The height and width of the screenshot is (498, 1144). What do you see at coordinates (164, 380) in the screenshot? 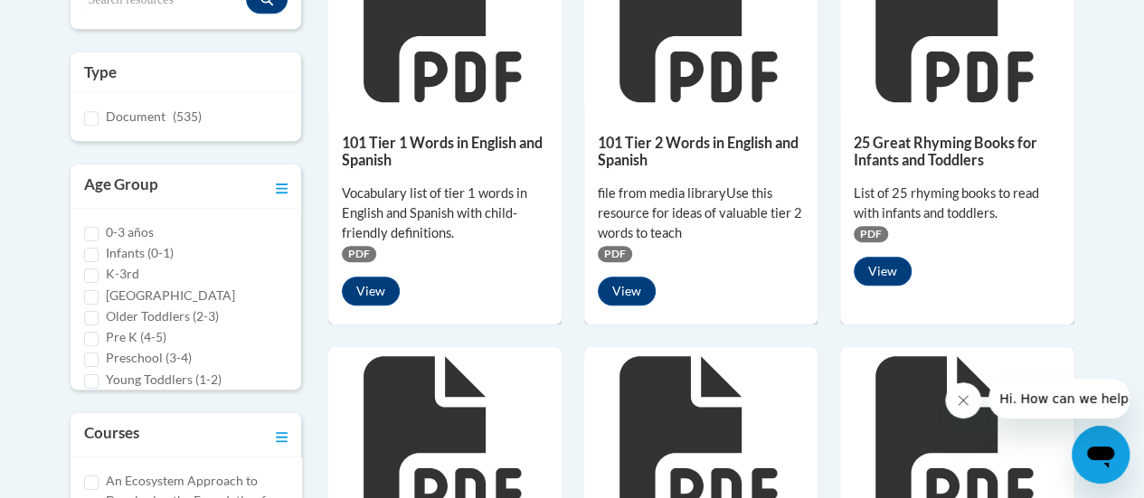
I see `label: Young Toddlers (1-2)` at bounding box center [164, 380].